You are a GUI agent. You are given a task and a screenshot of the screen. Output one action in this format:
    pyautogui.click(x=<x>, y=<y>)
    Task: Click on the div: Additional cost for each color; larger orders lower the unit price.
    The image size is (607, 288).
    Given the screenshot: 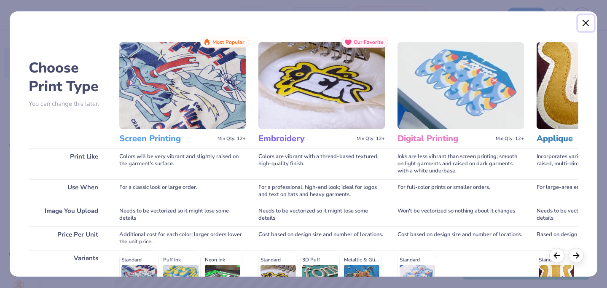 What is the action you would take?
    pyautogui.click(x=183, y=238)
    